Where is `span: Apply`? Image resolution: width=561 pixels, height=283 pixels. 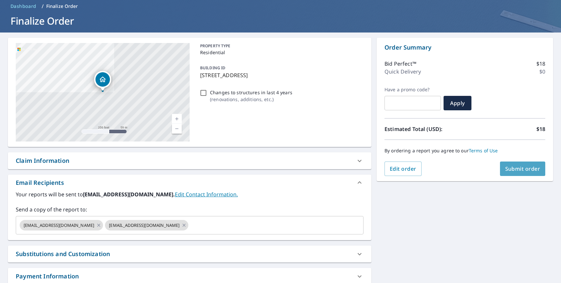
span: Apply is located at coordinates (458, 103).